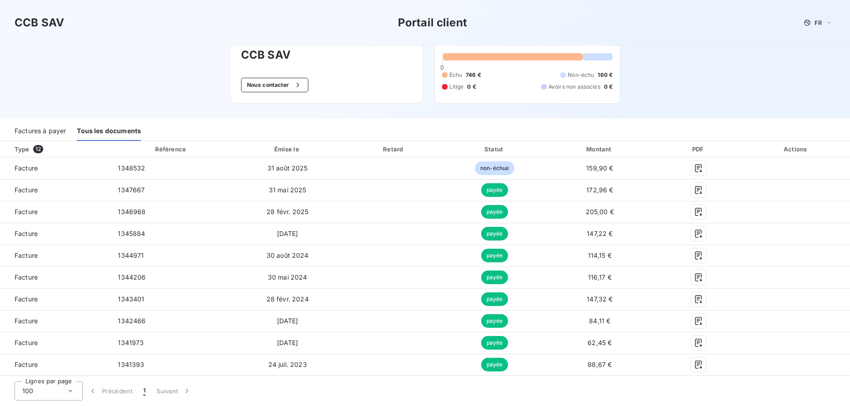  Describe the element at coordinates (599, 342) in the screenshot. I see `span: 62,45 €` at that location.